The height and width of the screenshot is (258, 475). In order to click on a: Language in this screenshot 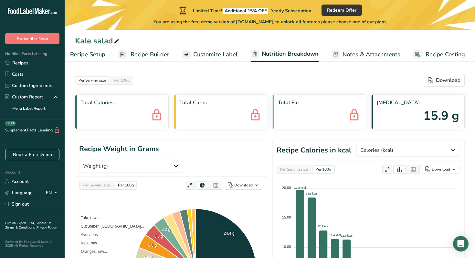, I will do `click(19, 192)`.